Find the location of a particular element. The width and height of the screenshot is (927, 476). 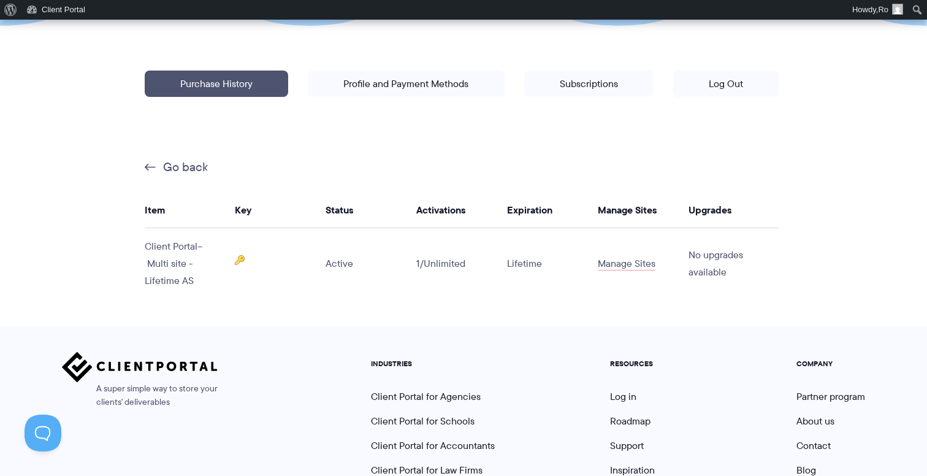

span: A super simple way to store your clients' deliverables is located at coordinates (140, 396).